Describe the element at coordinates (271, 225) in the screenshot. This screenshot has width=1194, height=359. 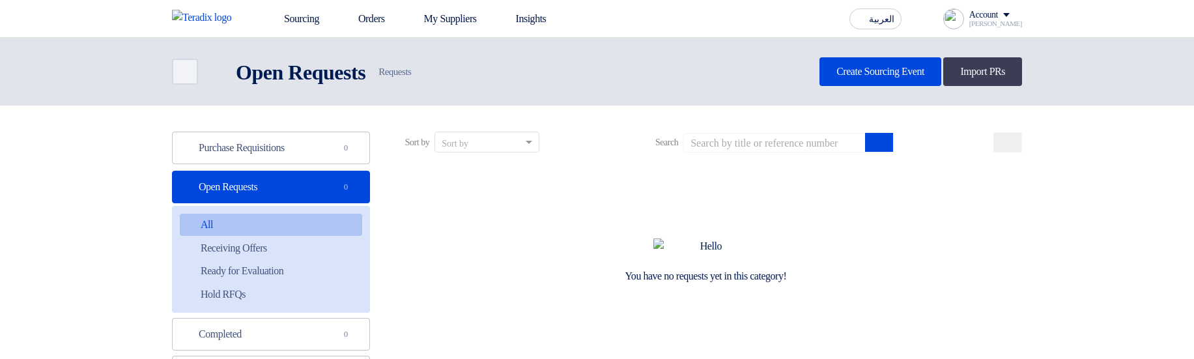
I see `a: All` at that location.